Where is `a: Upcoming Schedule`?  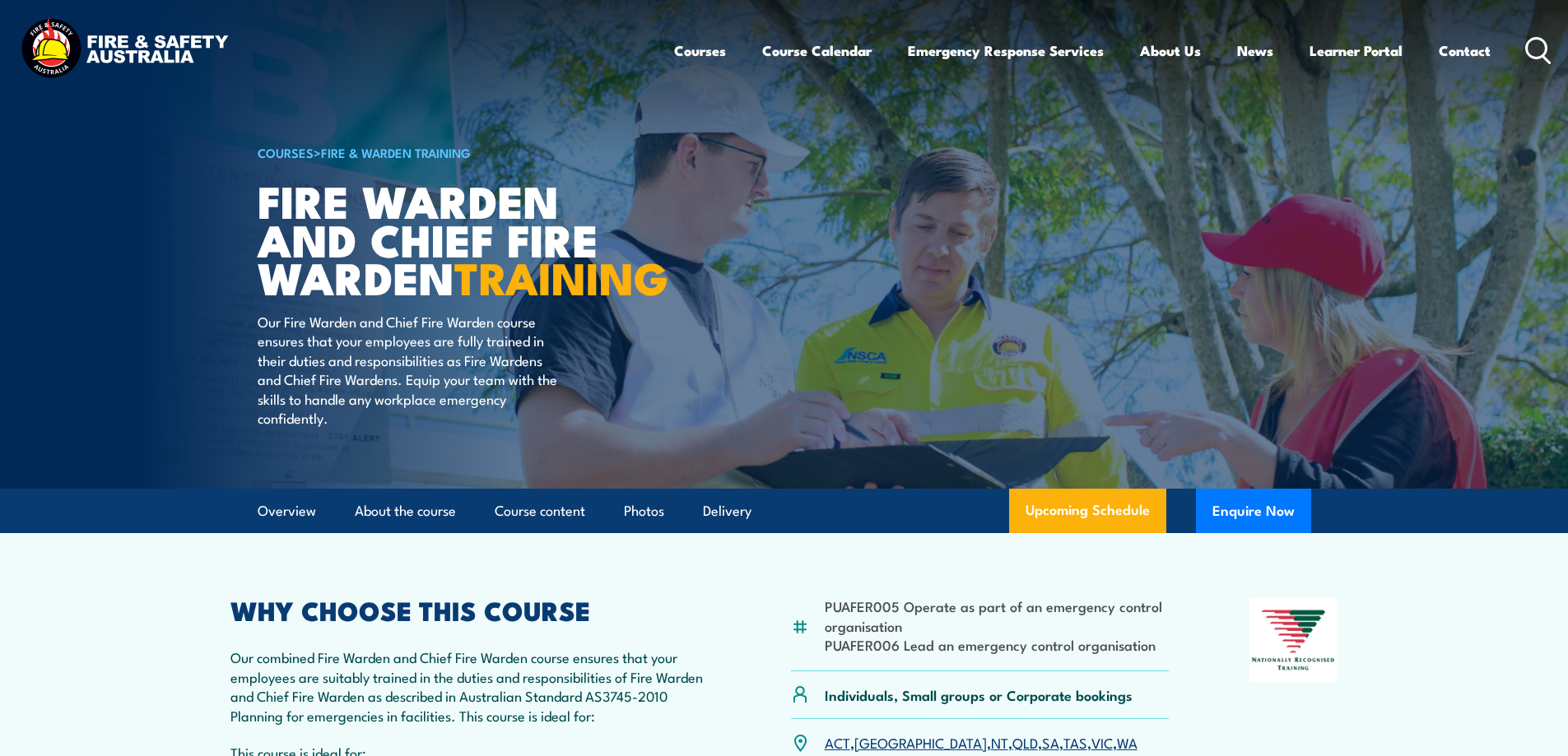 a: Upcoming Schedule is located at coordinates (1087, 511).